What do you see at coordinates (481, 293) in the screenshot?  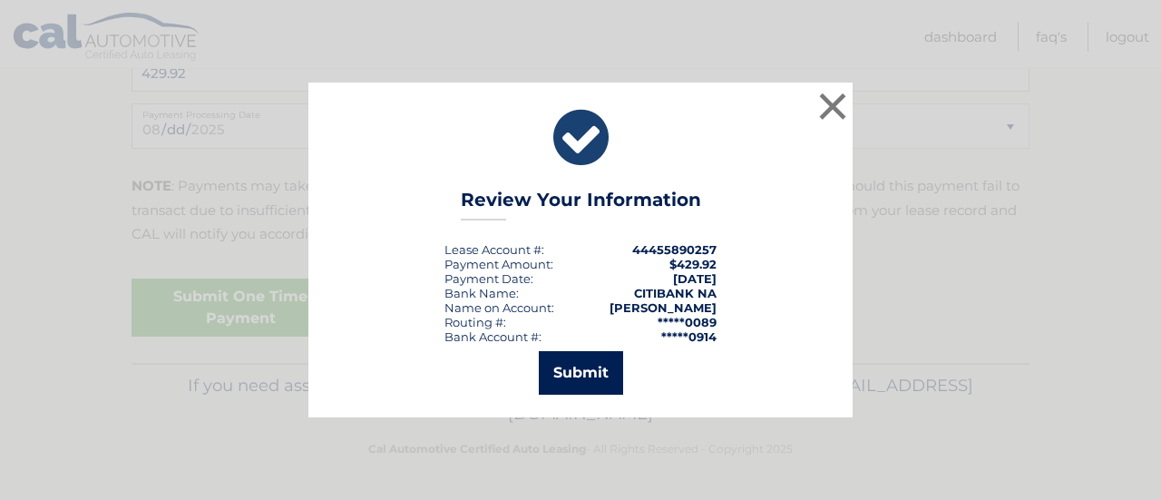 I see `div: Bank Name:` at bounding box center [481, 293].